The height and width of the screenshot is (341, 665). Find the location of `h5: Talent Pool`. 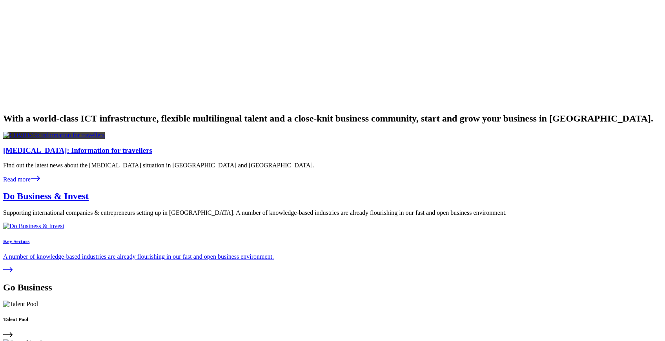

h5: Talent Pool is located at coordinates (332, 320).